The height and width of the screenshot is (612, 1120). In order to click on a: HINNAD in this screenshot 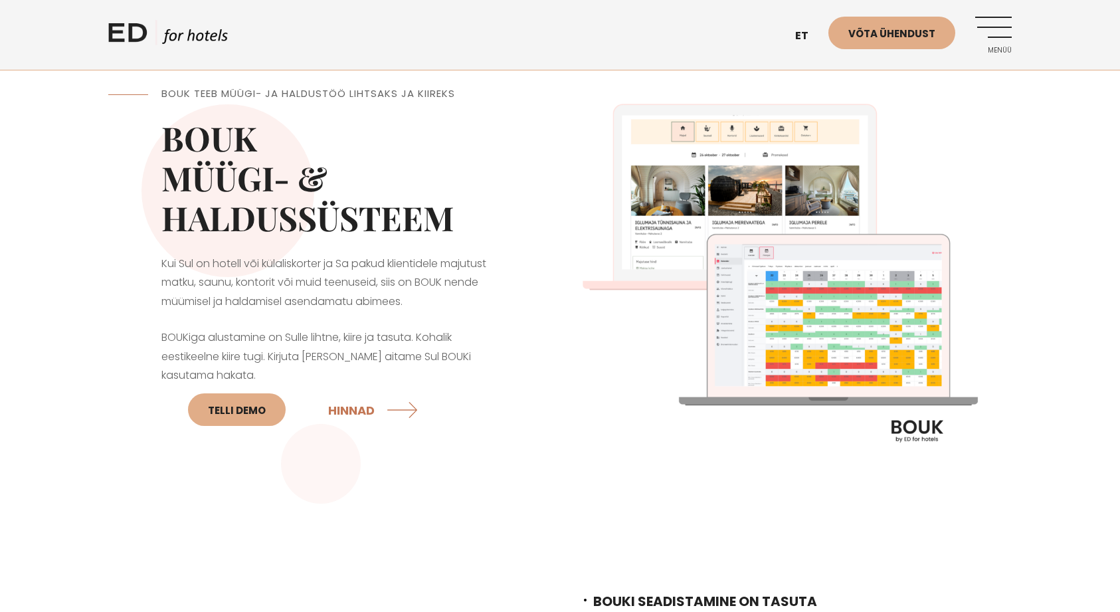, I will do `click(375, 409)`.